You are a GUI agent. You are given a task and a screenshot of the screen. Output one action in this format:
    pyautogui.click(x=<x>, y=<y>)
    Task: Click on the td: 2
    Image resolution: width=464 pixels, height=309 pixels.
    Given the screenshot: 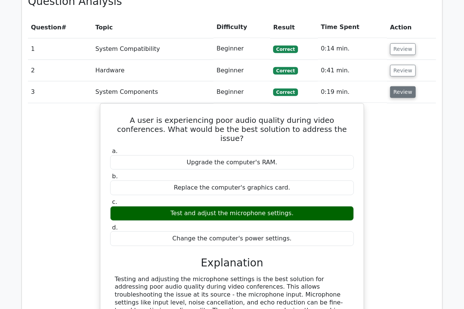 What is the action you would take?
    pyautogui.click(x=60, y=71)
    